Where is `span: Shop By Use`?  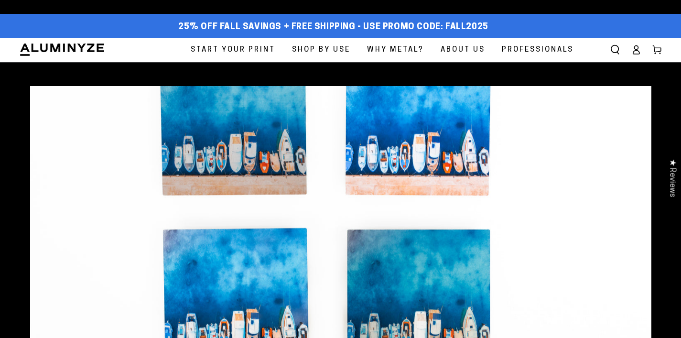 span: Shop By Use is located at coordinates (321, 50).